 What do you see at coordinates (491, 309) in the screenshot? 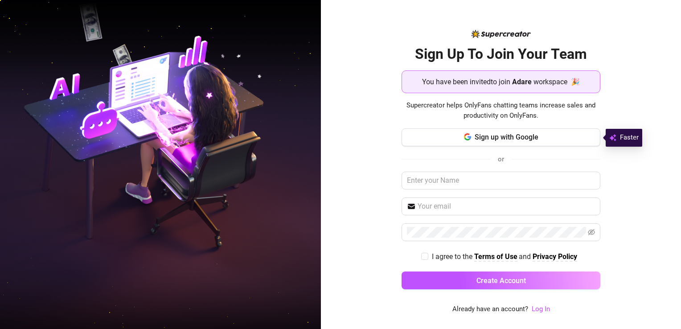
I see `span: Already have an account?` at bounding box center [491, 309].